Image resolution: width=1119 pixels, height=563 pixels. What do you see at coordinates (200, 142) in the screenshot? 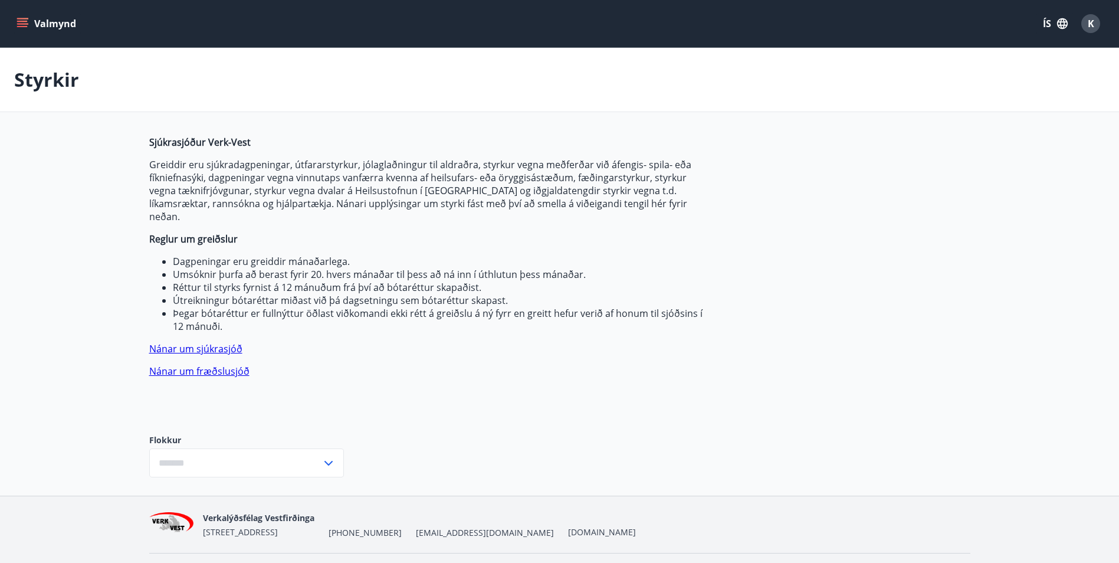
I see `strong: Sjúkrasjóður Verk-Vest` at bounding box center [200, 142].